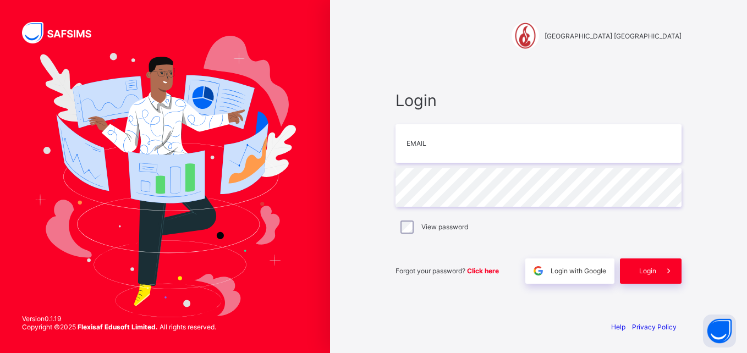 The image size is (747, 353). Describe the element at coordinates (118, 327) in the screenshot. I see `strong: Flexisaf Edusoft Limited.` at that location.